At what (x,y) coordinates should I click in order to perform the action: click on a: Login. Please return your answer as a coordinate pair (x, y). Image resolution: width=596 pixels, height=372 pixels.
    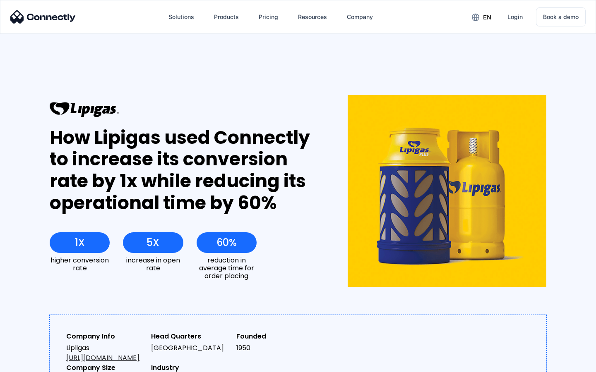
    Looking at the image, I should click on (514, 17).